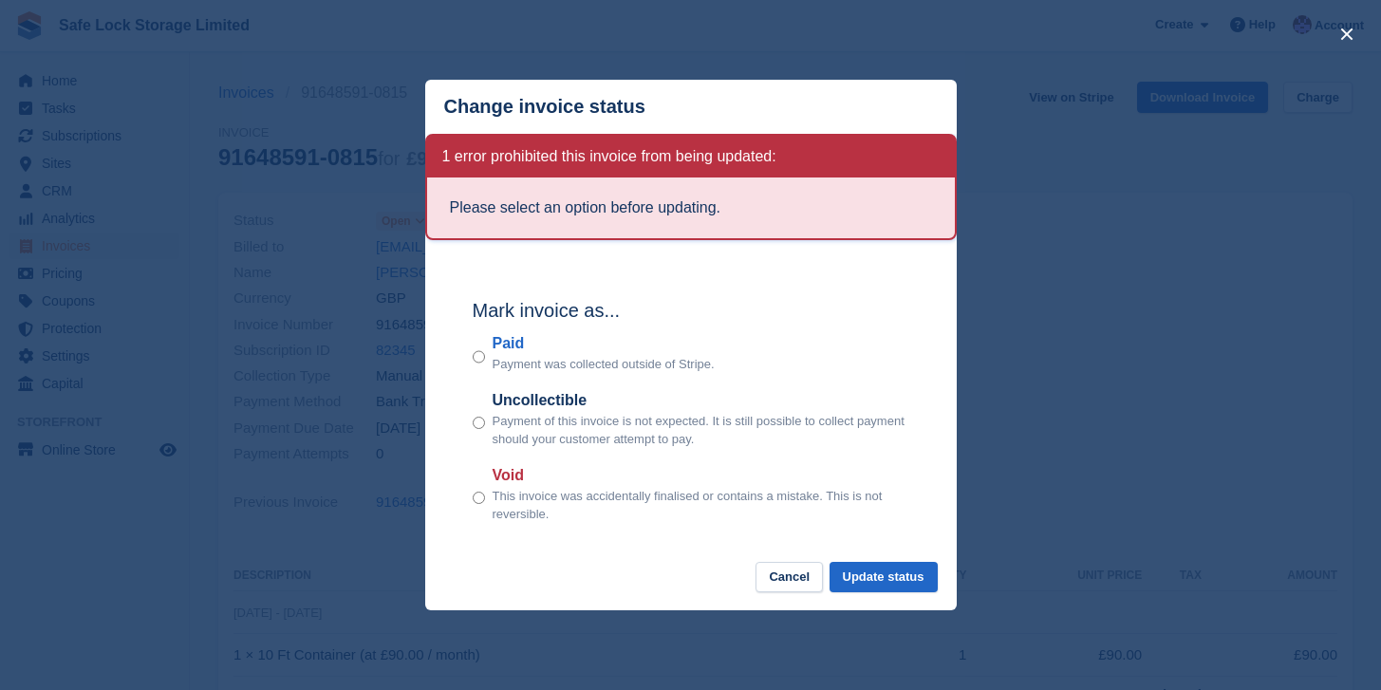 Image resolution: width=1381 pixels, height=690 pixels. Describe the element at coordinates (883, 577) in the screenshot. I see `button: Update status` at that location.